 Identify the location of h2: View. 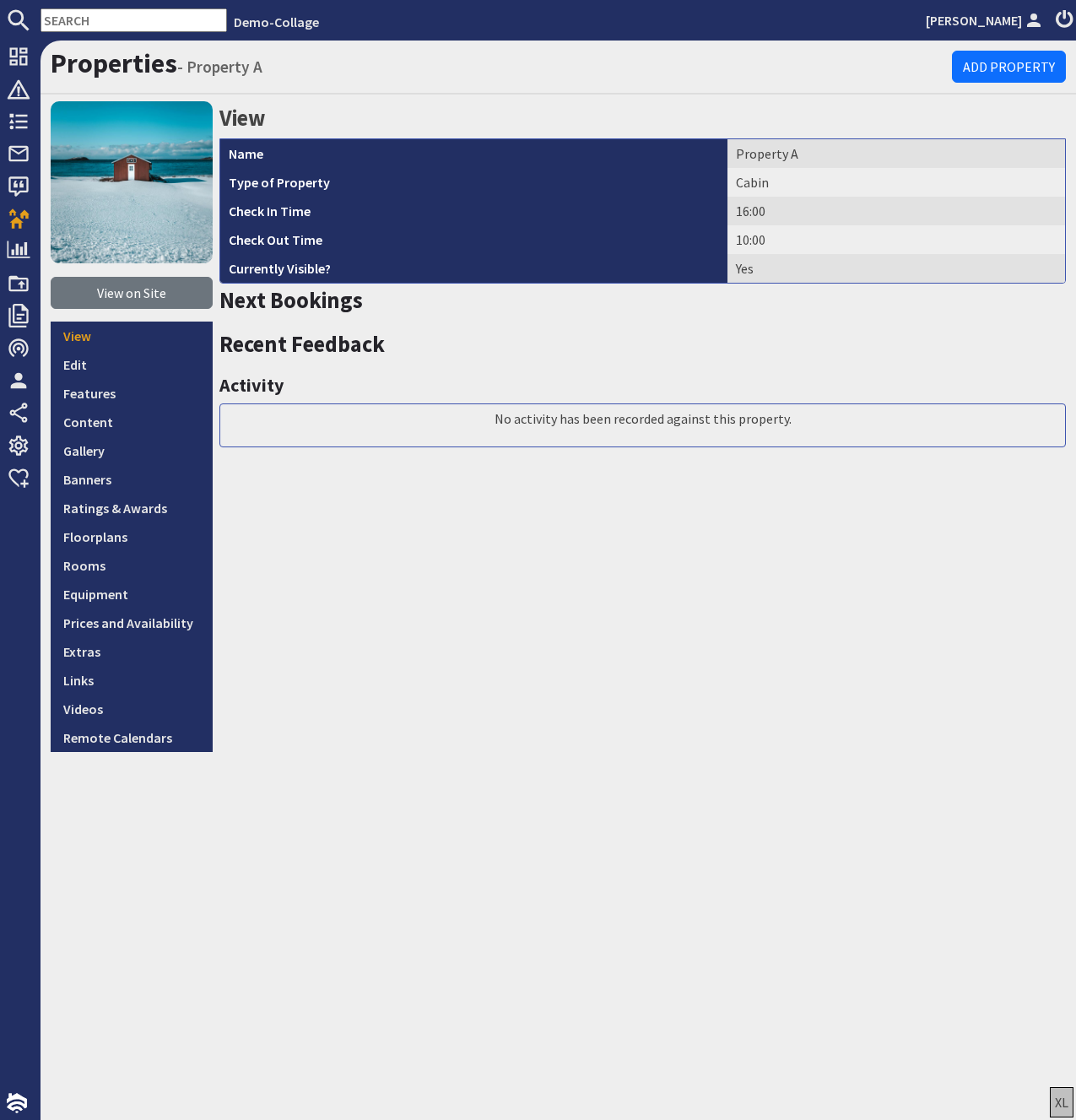
(642, 118).